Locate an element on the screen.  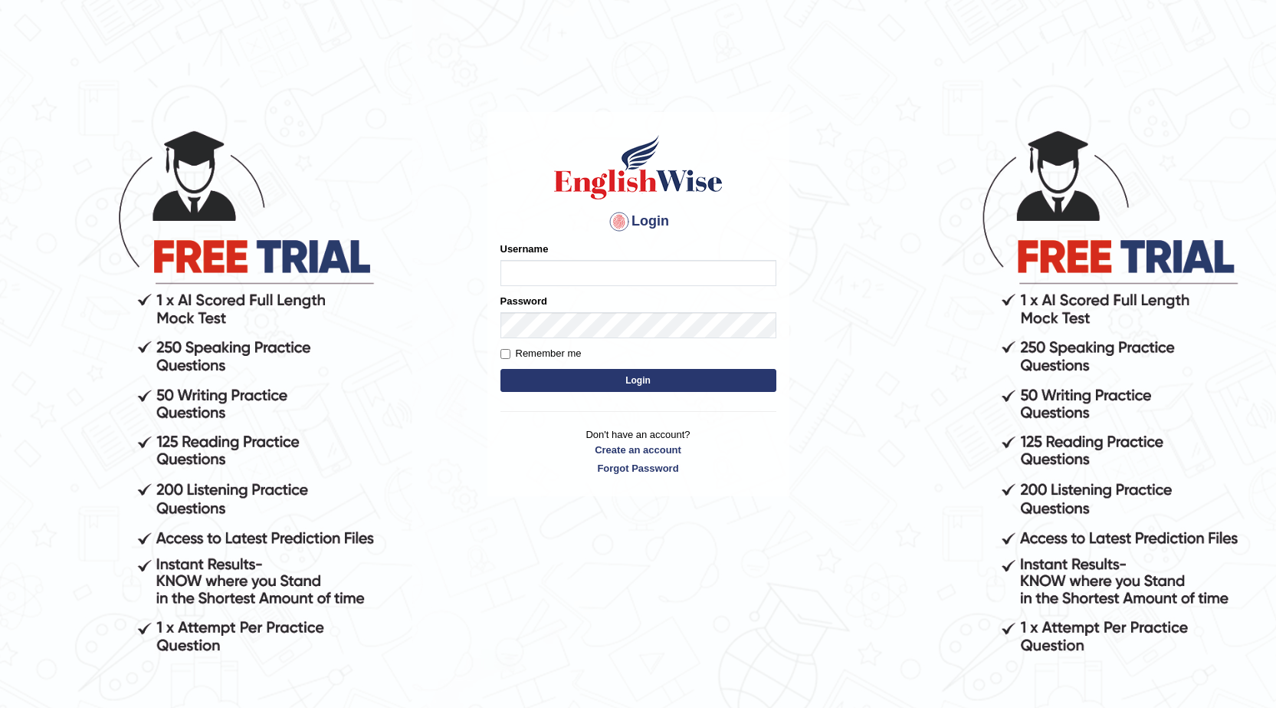
input: Remember me is located at coordinates (505, 353).